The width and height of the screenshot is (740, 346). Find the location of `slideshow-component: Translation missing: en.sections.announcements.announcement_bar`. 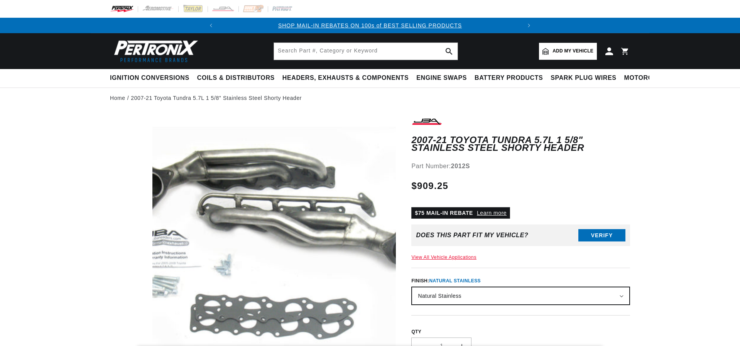

slideshow-component: Translation missing: en.sections.announcements.announcement_bar is located at coordinates (370, 25).